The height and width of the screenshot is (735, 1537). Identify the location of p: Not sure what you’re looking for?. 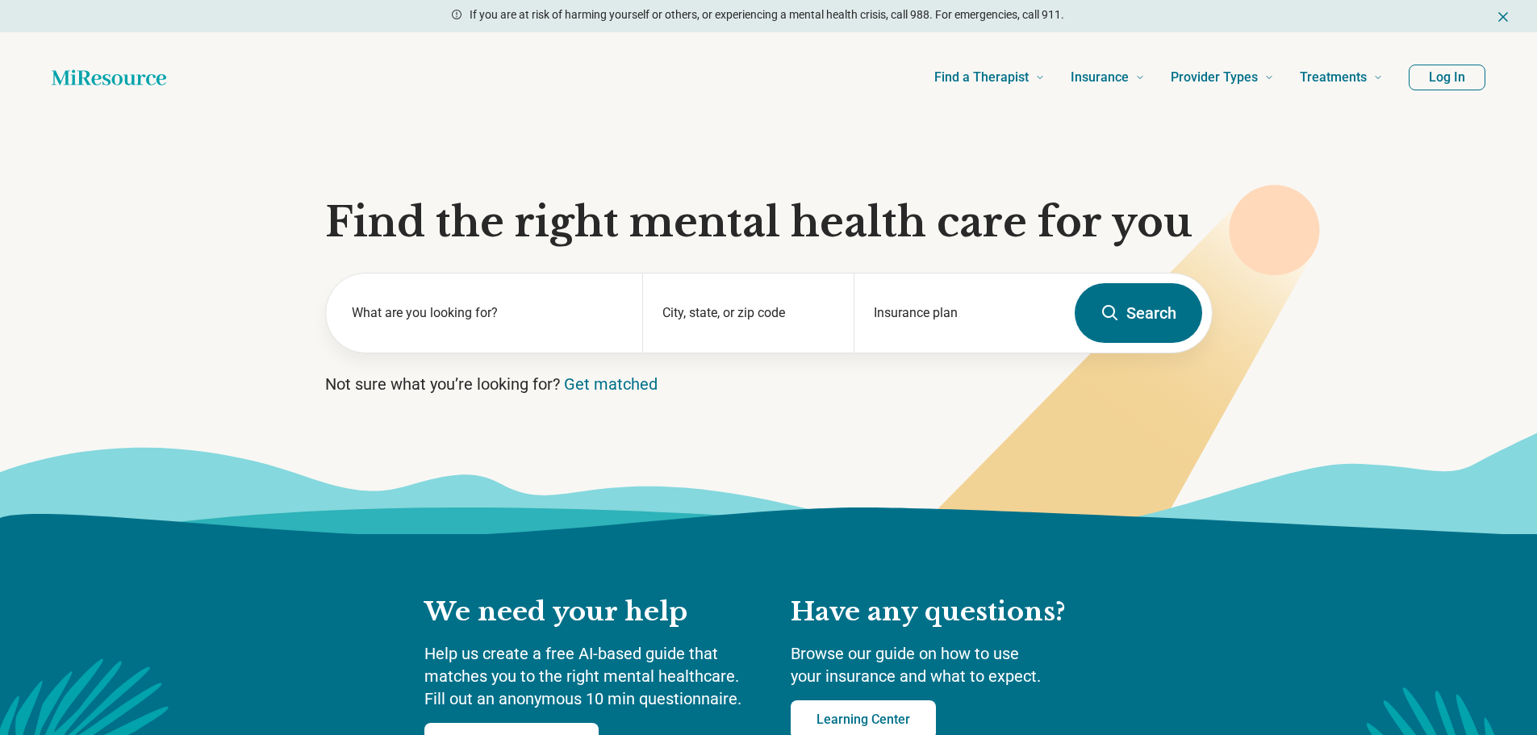
(769, 384).